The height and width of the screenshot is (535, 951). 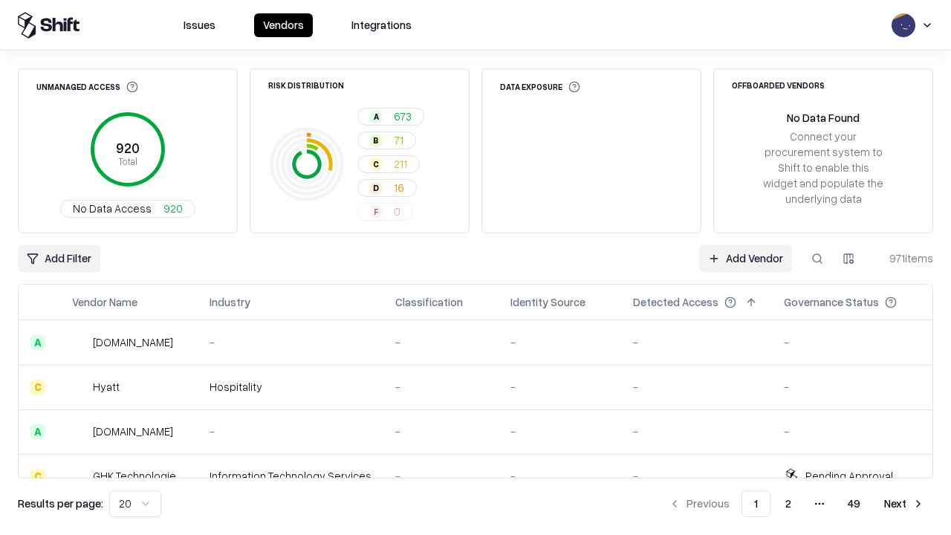 What do you see at coordinates (80, 387) in the screenshot?
I see `img: Hyatt` at bounding box center [80, 387].